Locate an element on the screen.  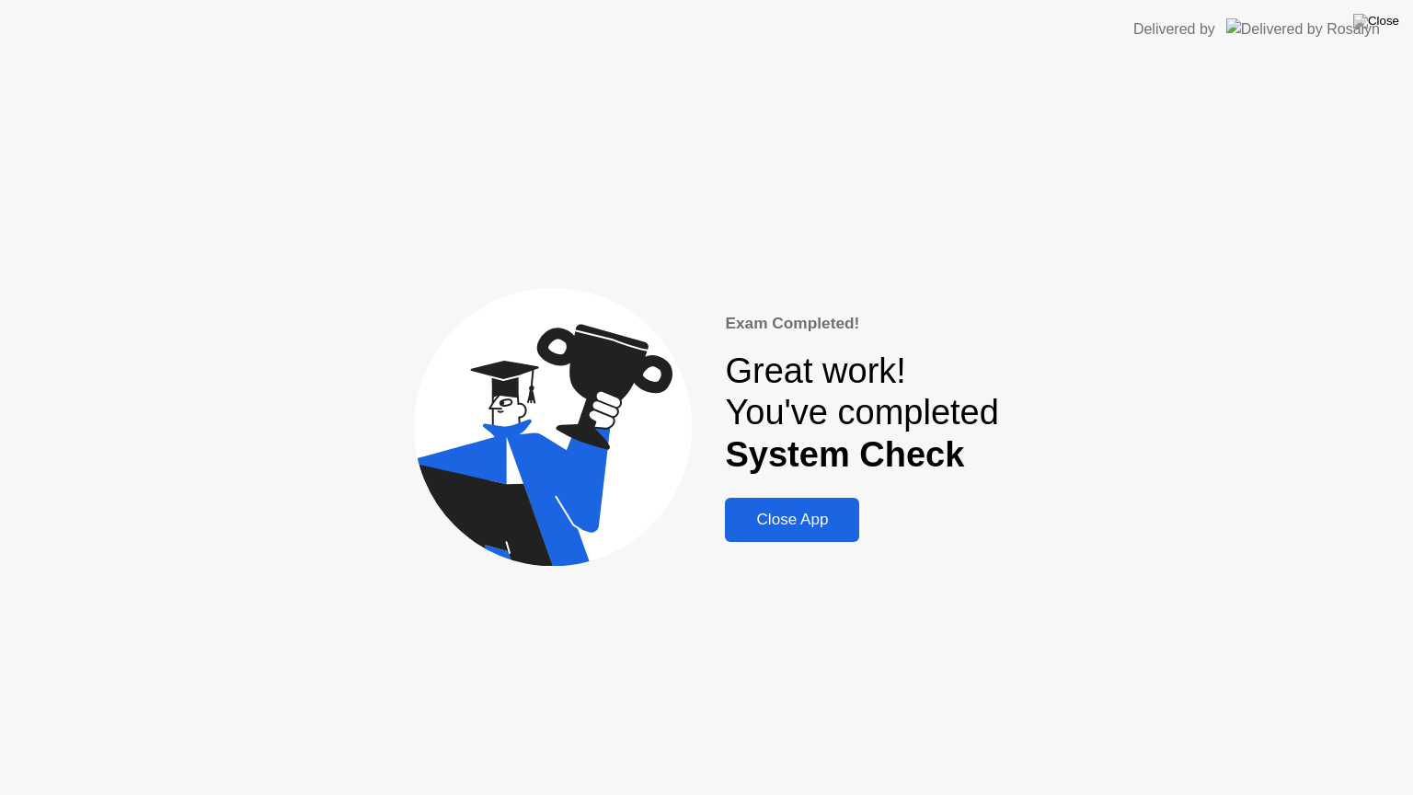
div: Great work! You've completed is located at coordinates (861, 413).